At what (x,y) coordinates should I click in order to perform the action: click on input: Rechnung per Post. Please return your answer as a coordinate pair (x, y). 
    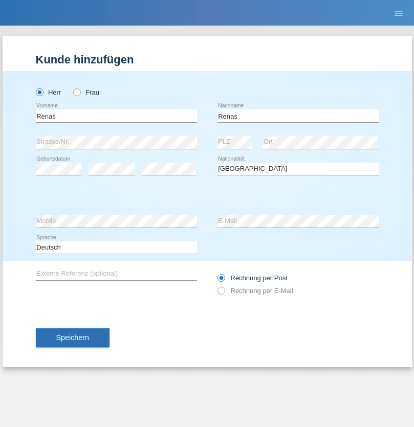
    Looking at the image, I should click on (221, 280).